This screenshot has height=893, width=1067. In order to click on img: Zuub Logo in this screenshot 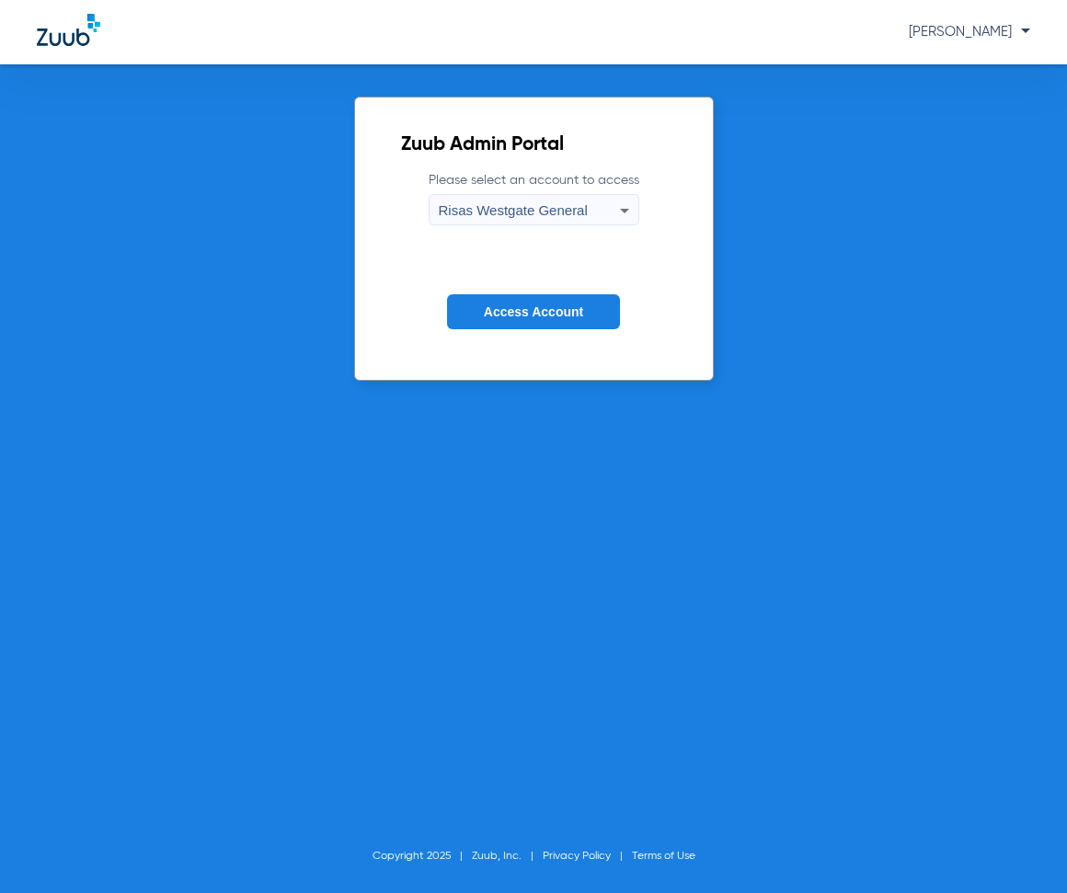, I will do `click(68, 29)`.